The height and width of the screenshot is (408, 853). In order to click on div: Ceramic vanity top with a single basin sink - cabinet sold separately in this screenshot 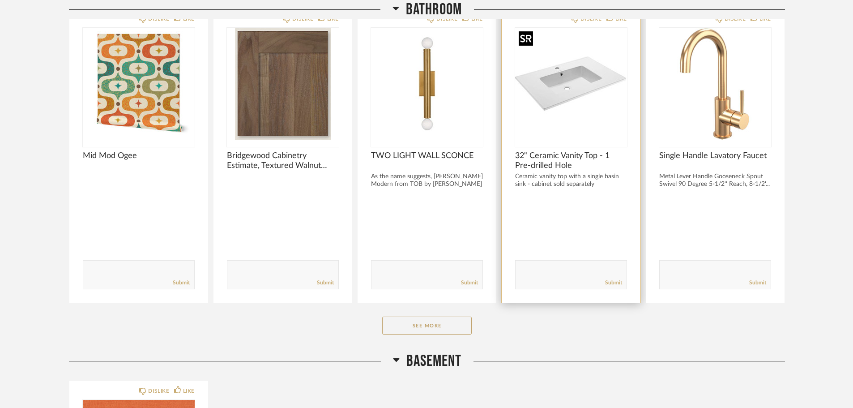, I will do `click(571, 180)`.